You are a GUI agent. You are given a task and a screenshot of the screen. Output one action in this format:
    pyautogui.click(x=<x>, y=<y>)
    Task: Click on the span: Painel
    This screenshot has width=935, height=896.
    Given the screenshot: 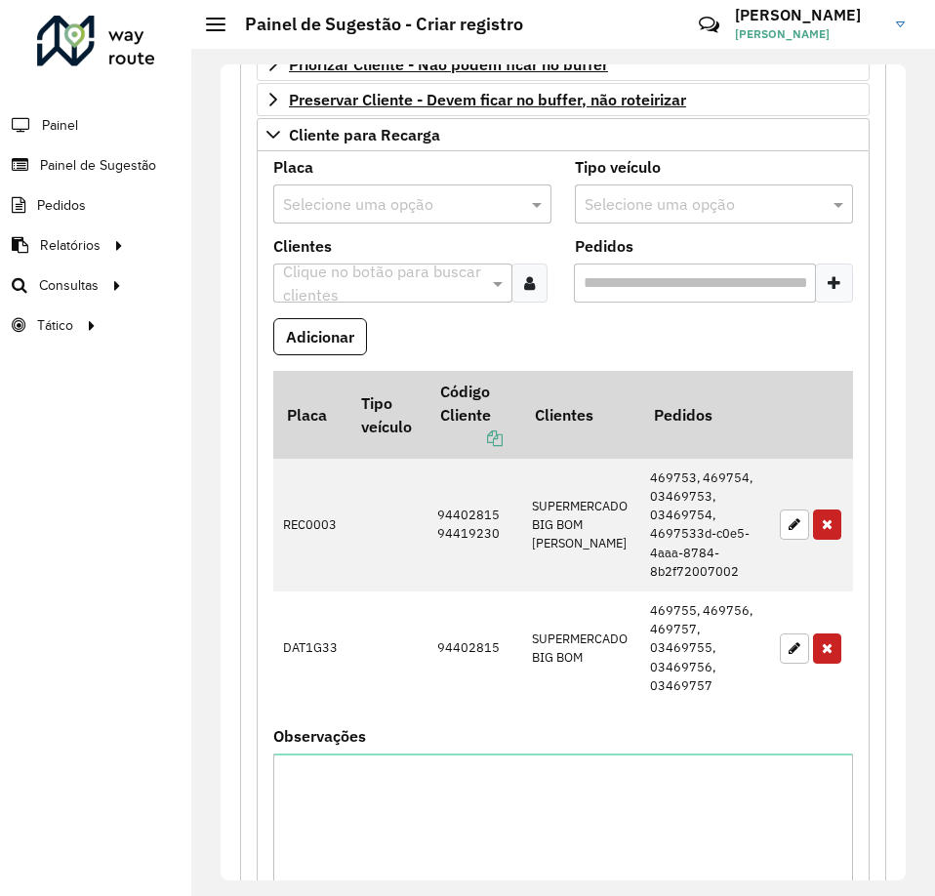 What is the action you would take?
    pyautogui.click(x=60, y=125)
    